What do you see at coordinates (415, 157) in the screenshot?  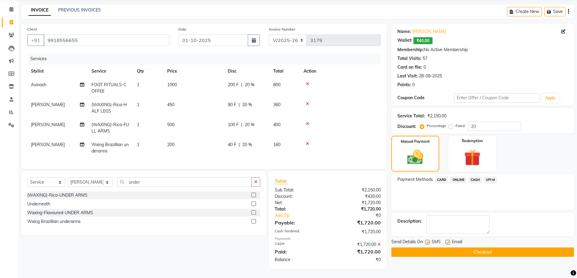 I see `img: _cash.svg` at bounding box center [415, 157].